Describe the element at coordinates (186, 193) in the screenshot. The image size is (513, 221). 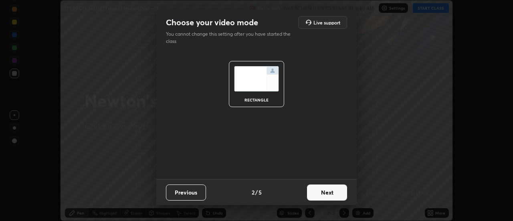
I see `button: Previous` at that location.